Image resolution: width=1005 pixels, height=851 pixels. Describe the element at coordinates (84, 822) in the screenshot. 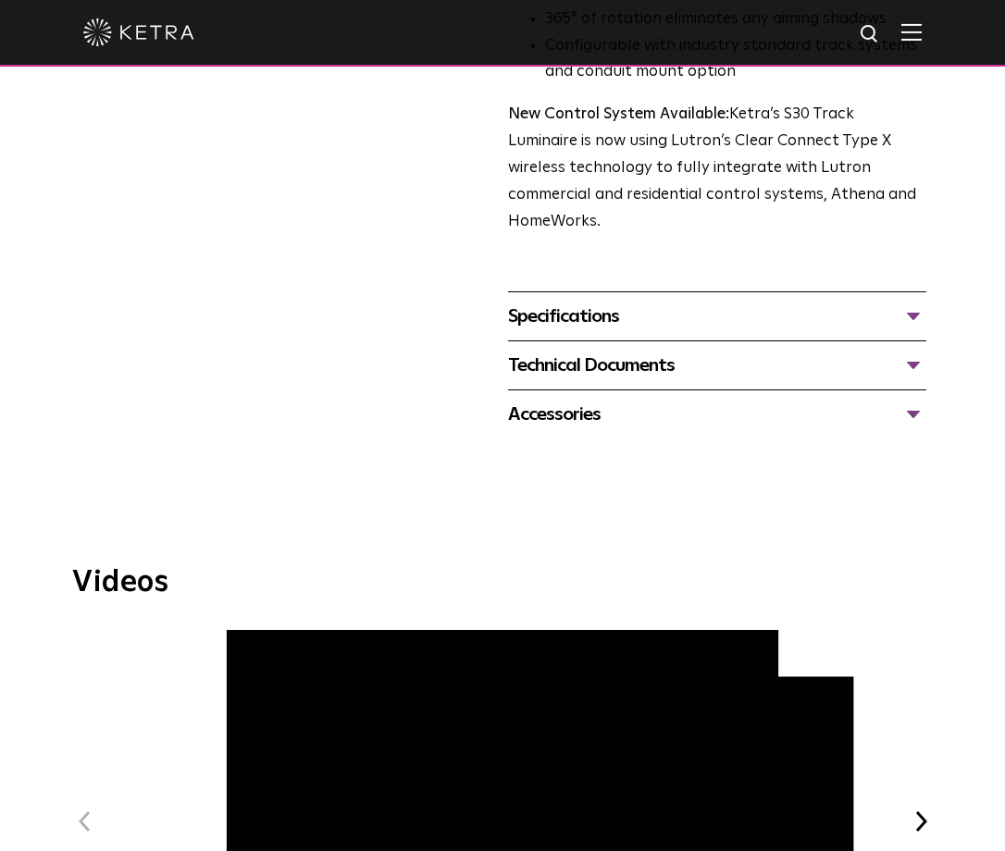

I see `button: Previous` at that location.